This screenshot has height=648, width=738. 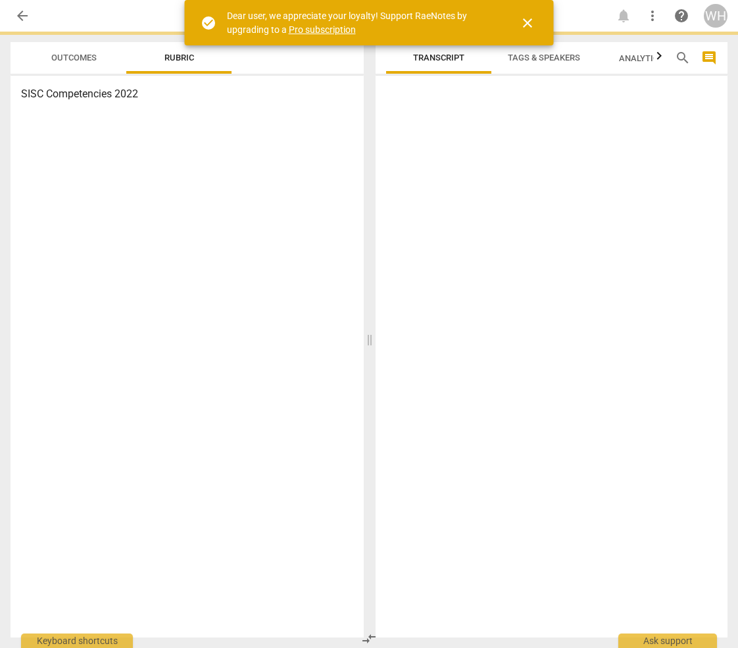 I want to click on span: close, so click(x=528, y=23).